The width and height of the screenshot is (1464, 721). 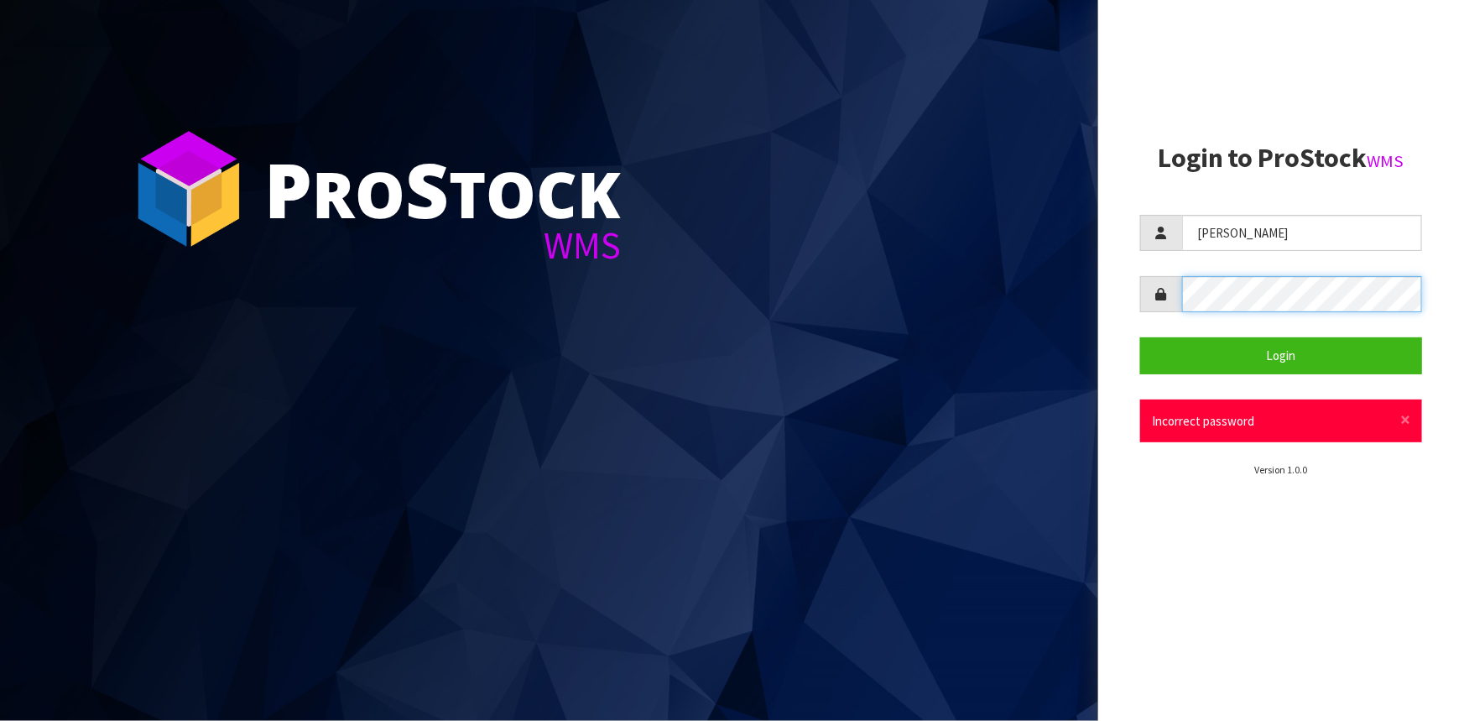 What do you see at coordinates (1281, 158) in the screenshot?
I see `h2: Login to ProStock` at bounding box center [1281, 158].